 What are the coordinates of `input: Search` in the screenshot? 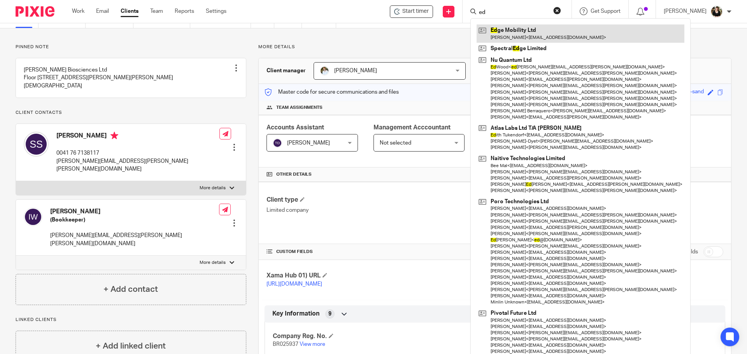 It's located at (513, 13).